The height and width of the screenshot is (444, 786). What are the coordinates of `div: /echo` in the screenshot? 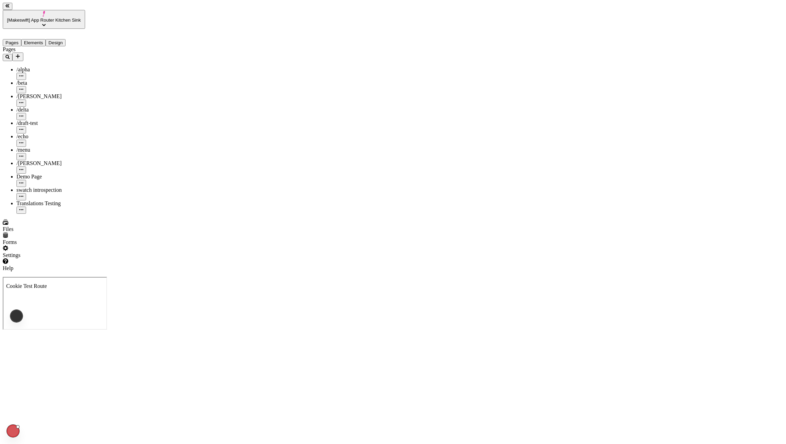 It's located at (51, 136).